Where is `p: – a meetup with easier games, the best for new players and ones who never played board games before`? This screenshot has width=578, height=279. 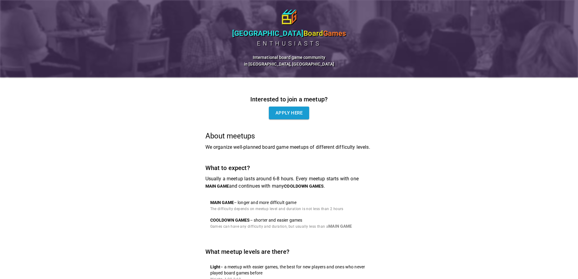 p: – a meetup with easier games, the best for new players and ones who never played board games before is located at coordinates (289, 270).